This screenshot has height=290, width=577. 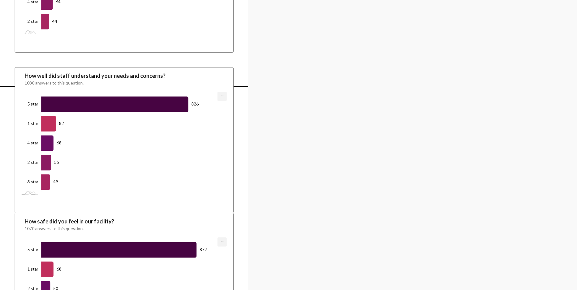 I want to click on tspan: 44, so click(x=54, y=21).